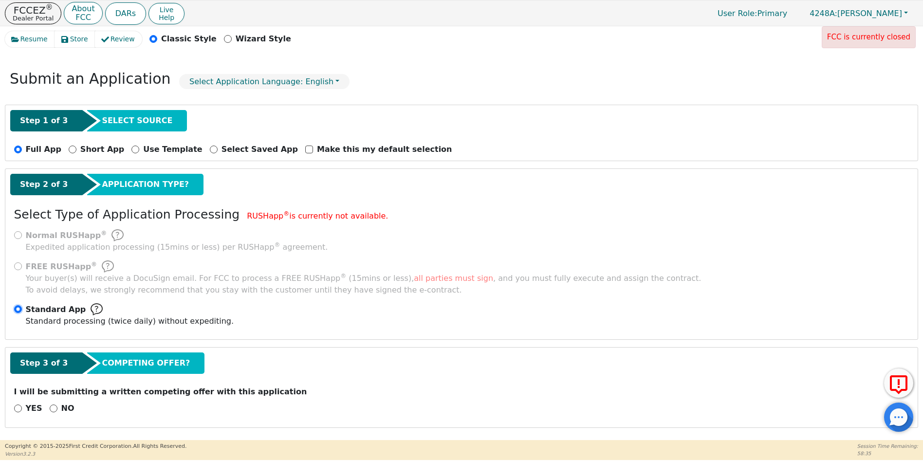 This screenshot has width=923, height=461. I want to click on a: DARs, so click(126, 14).